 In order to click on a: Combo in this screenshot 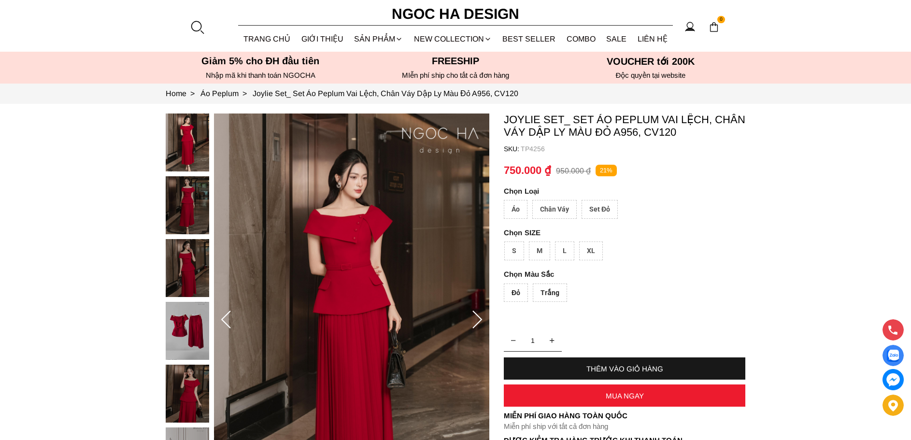, I will do `click(581, 39)`.